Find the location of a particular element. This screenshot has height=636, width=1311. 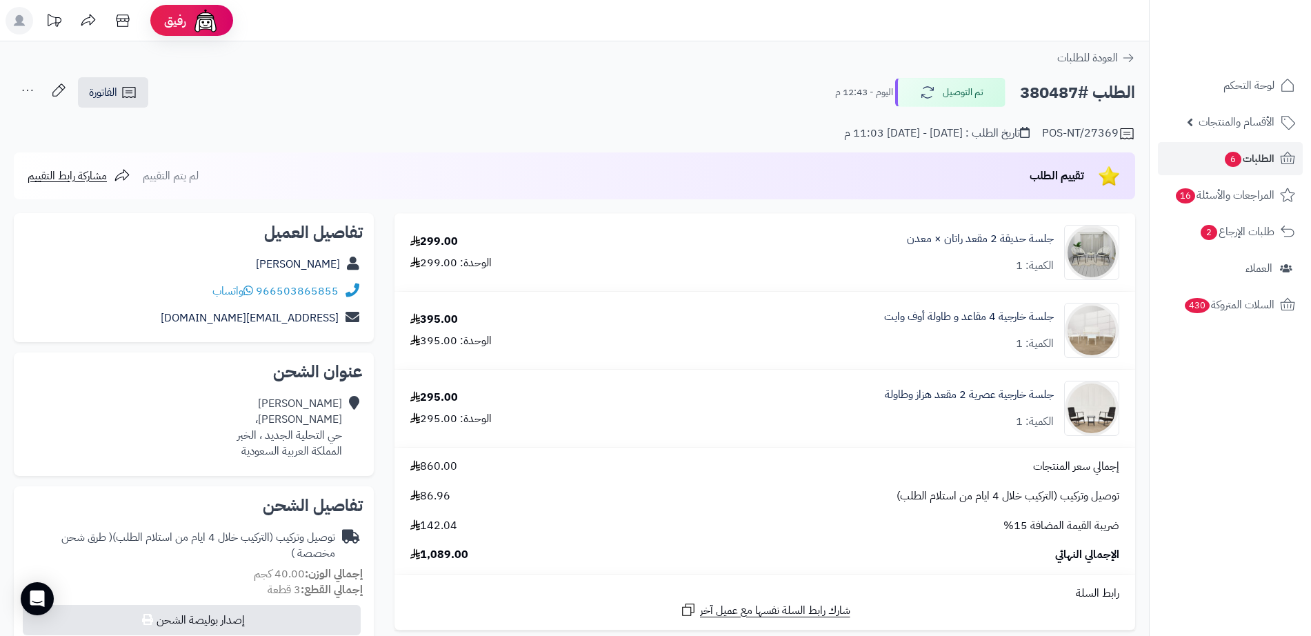

div: الوحدة: 395.00 is located at coordinates (451, 341).